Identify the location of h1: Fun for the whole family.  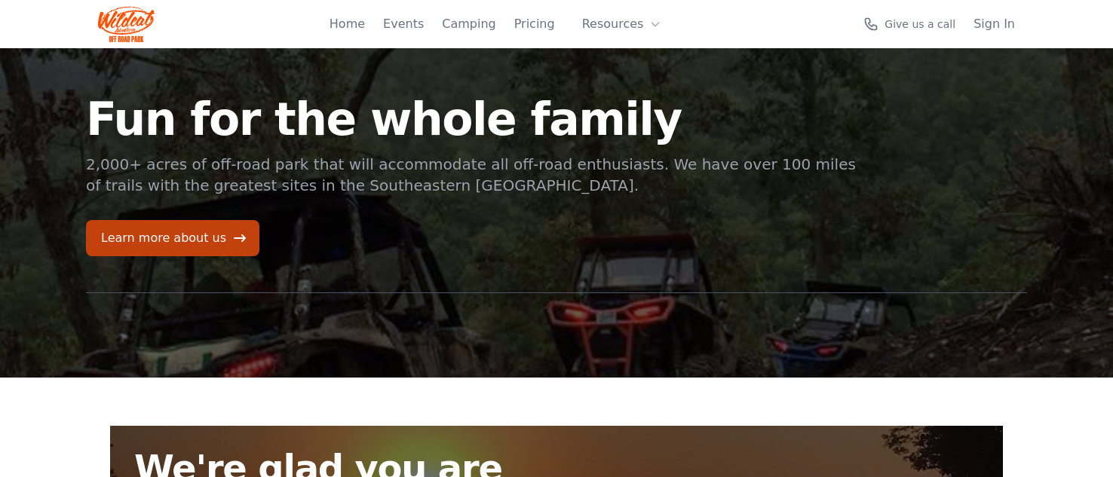
(472, 119).